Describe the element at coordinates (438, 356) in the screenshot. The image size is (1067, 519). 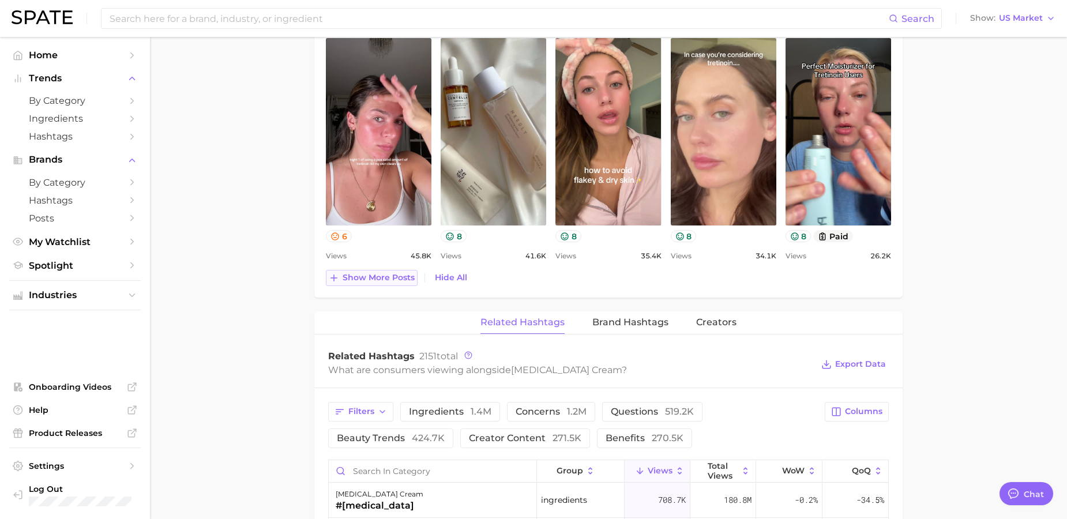
I see `span: total` at that location.